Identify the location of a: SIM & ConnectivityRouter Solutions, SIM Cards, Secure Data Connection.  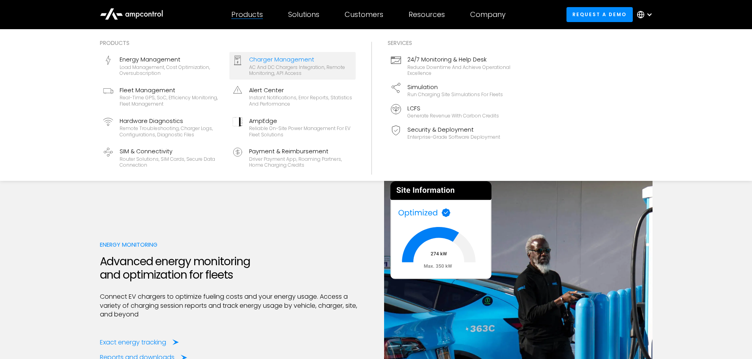
(163, 158).